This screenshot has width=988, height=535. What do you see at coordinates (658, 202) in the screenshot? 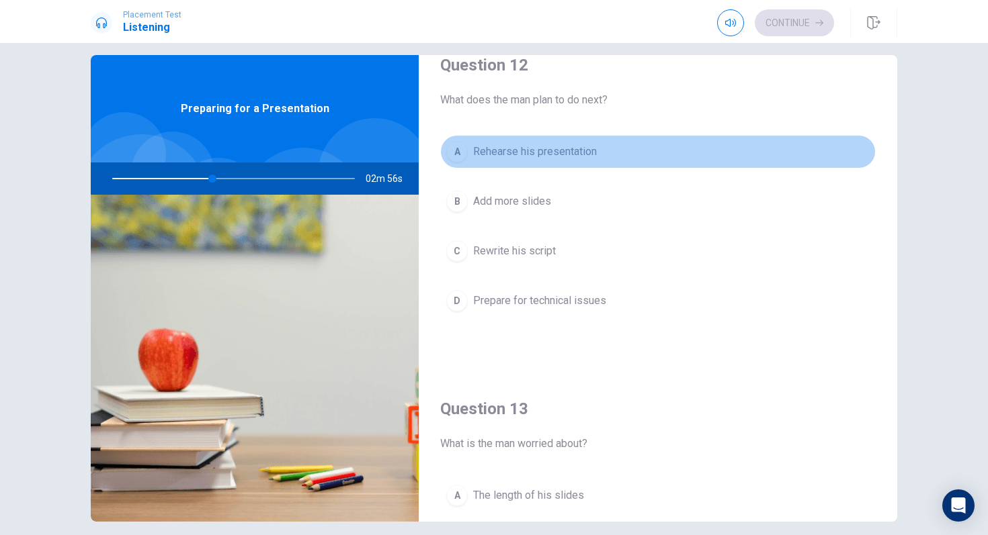
I see `button: BAdd more slides` at bounding box center [658, 202].